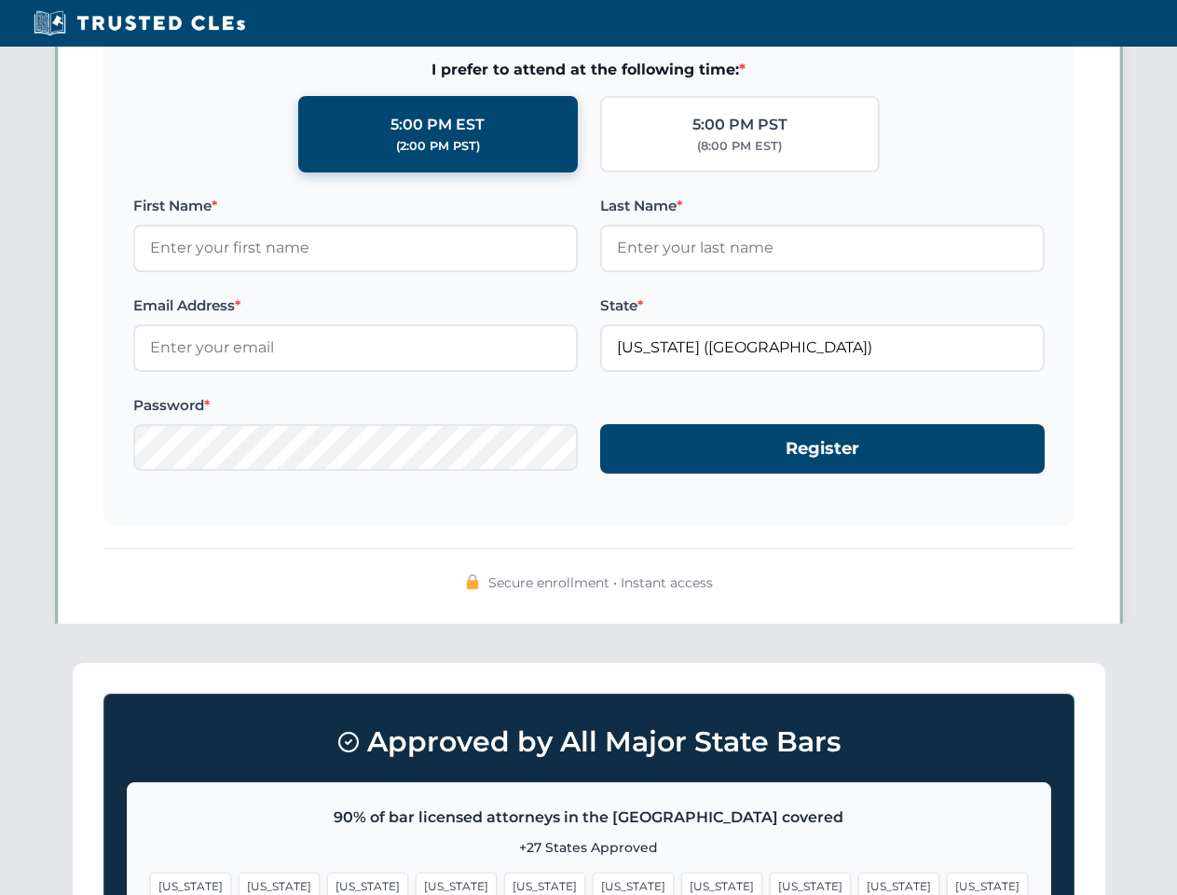 The height and width of the screenshot is (895, 1177). What do you see at coordinates (437, 125) in the screenshot?
I see `div: 5:00 PM EST` at bounding box center [437, 125].